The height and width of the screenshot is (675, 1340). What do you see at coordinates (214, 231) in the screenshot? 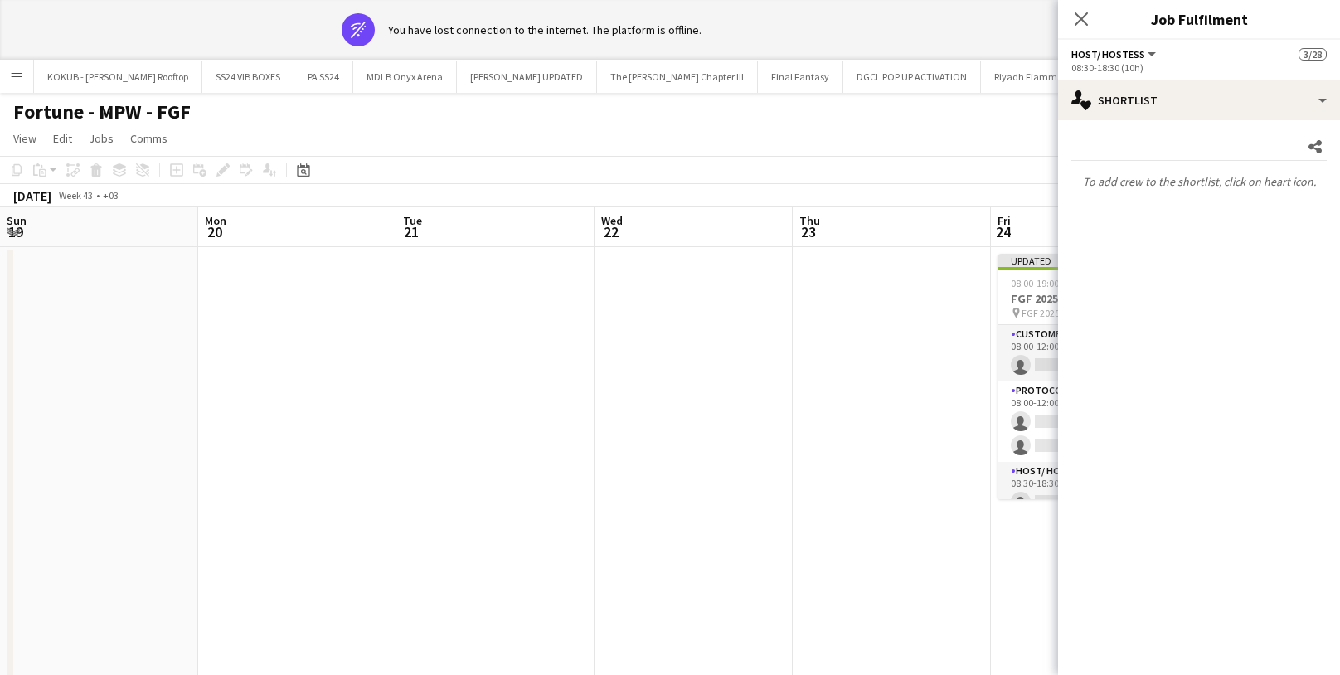
I see `span: 20` at bounding box center [214, 231].